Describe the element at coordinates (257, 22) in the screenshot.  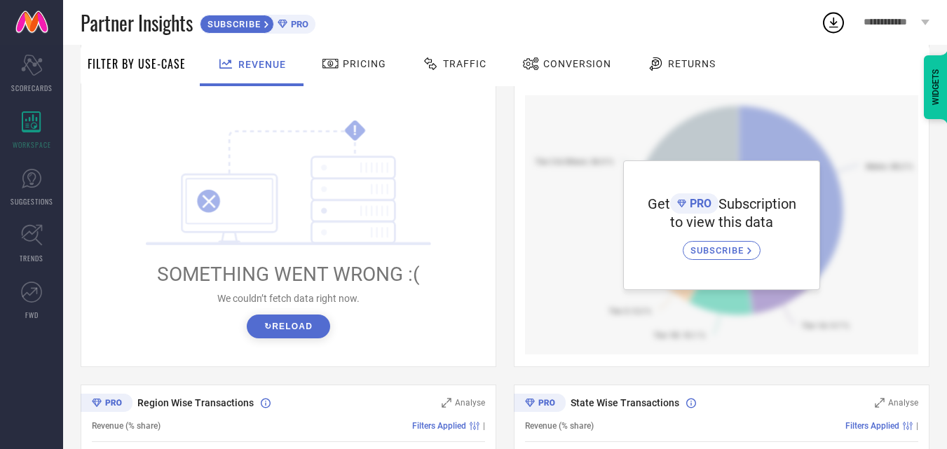
I see `a: SUBSCRIBEPRO` at that location.